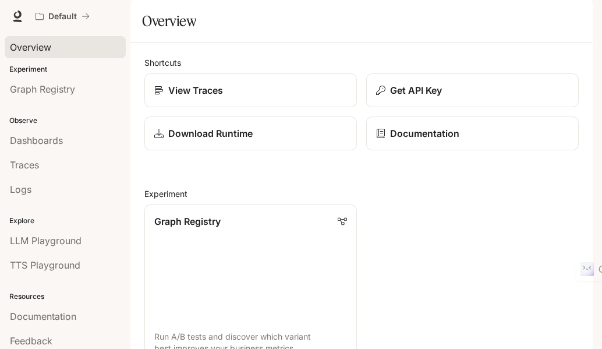 The image size is (602, 349). Describe the element at coordinates (187, 221) in the screenshot. I see `p: Graph Registry` at that location.